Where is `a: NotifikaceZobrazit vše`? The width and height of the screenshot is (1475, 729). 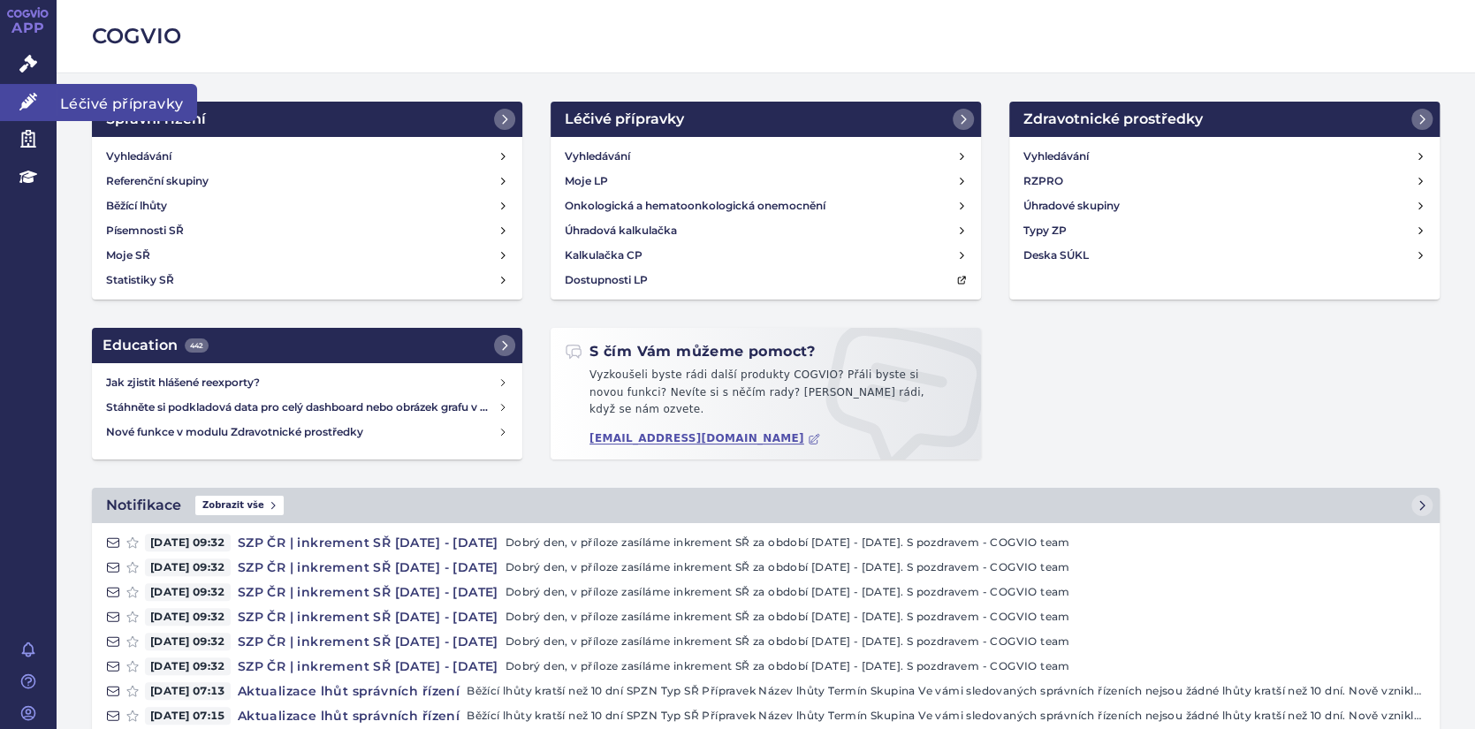
a: NotifikaceZobrazit vše is located at coordinates (766, 506).